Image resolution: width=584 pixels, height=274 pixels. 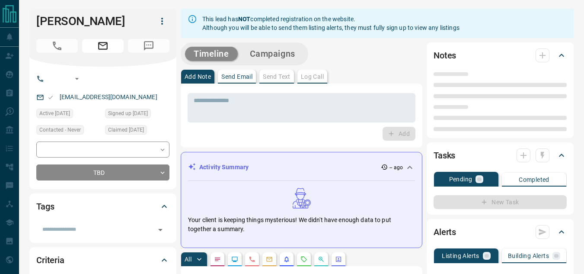 What do you see at coordinates (103, 206) in the screenshot?
I see `div: Tags` at bounding box center [103, 206].